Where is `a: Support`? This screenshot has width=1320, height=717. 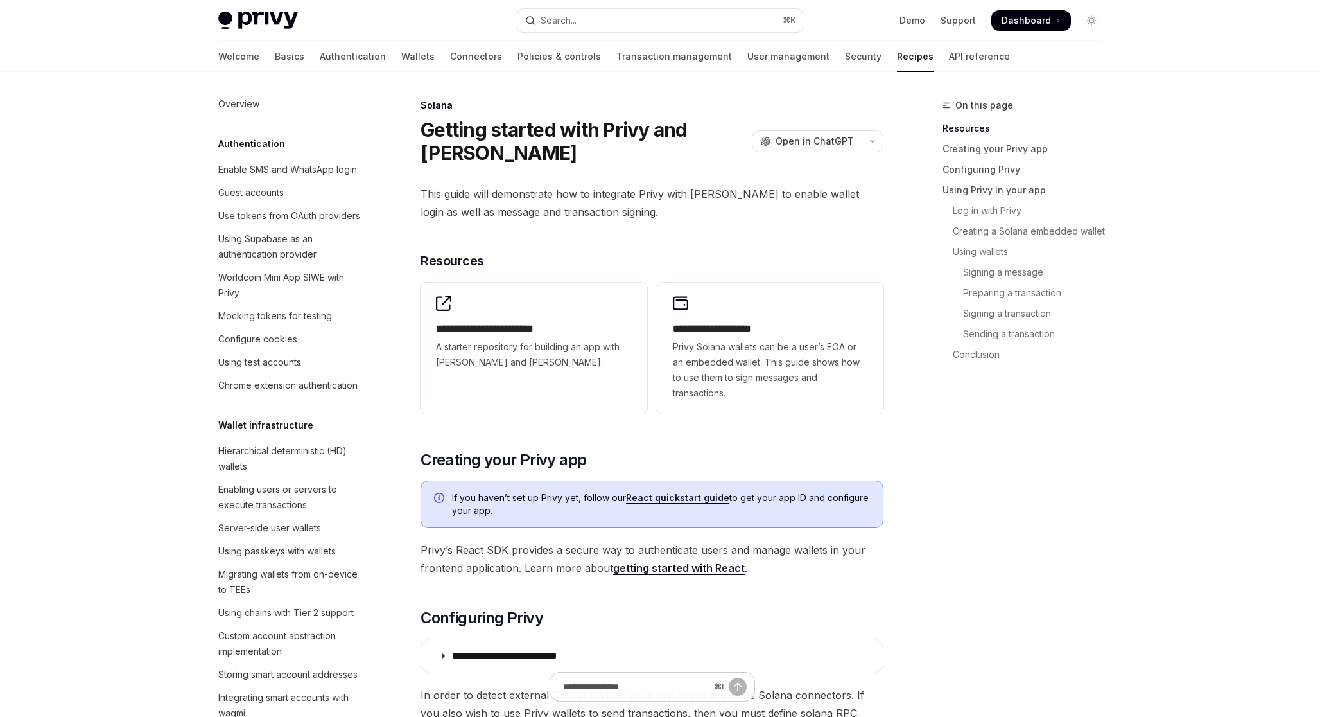 a: Support is located at coordinates (958, 21).